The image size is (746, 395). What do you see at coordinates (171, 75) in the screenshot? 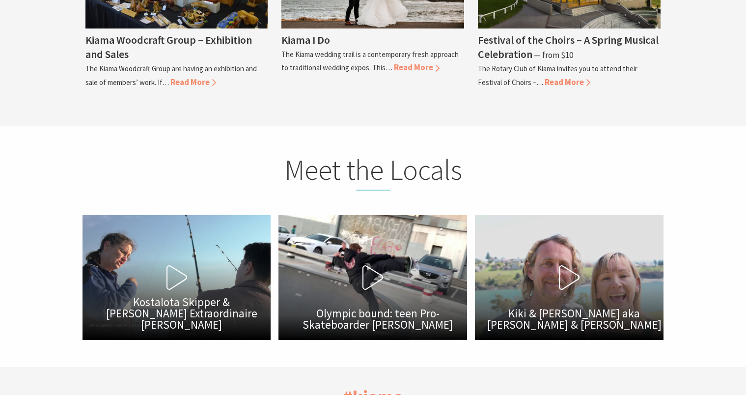
I see `p: The Kiama Woodcraft Group are having an exhibition and sale of members’ work. If…` at bounding box center [171, 75].